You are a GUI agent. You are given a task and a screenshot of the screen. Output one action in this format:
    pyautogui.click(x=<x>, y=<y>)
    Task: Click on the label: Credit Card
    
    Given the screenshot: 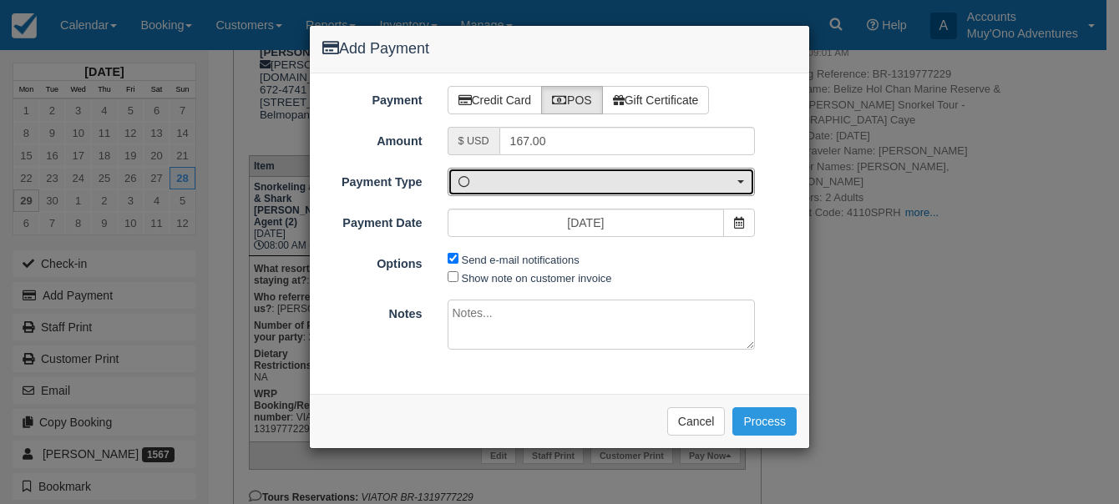 What is the action you would take?
    pyautogui.click(x=495, y=100)
    